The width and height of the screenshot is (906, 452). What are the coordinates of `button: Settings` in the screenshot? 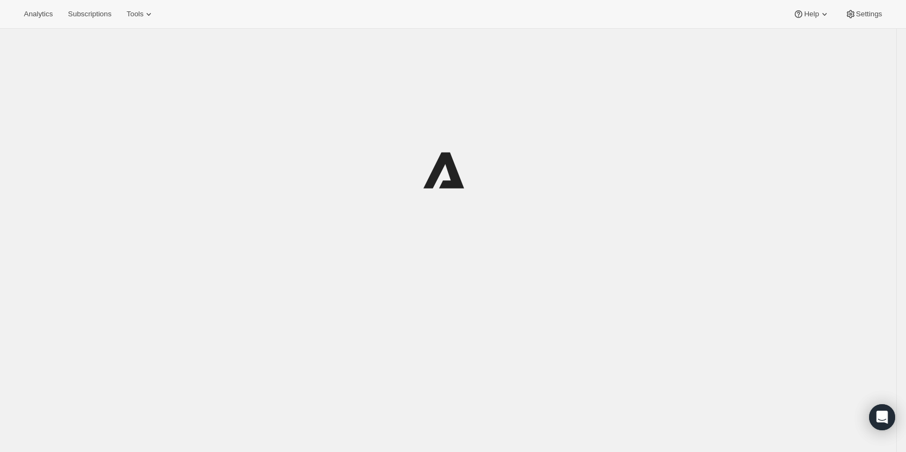 It's located at (864, 14).